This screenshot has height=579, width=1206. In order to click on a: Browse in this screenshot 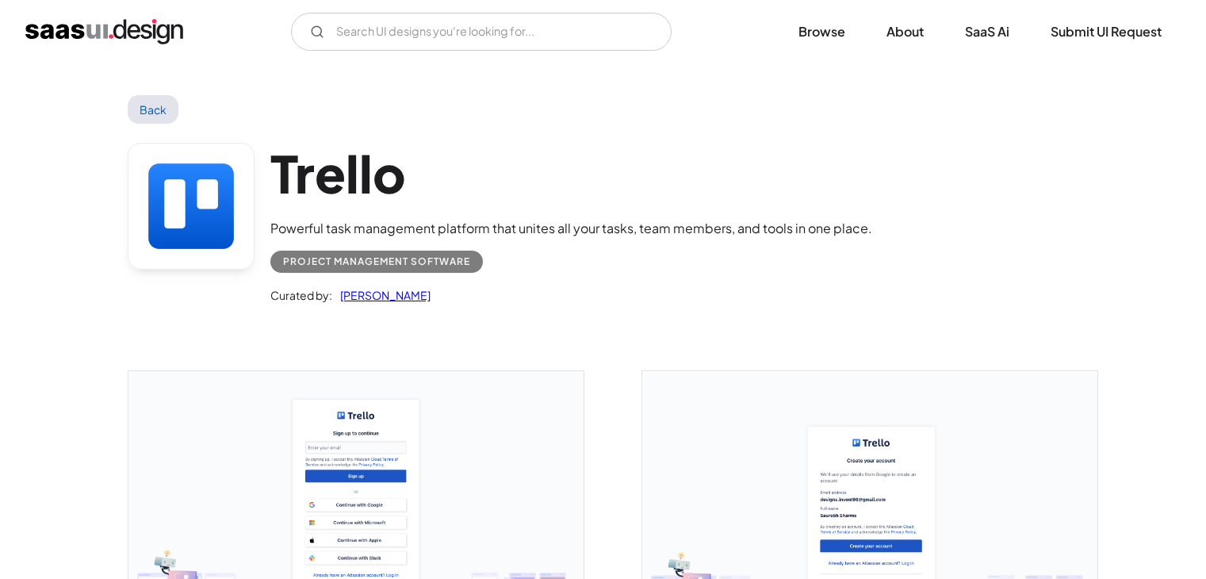, I will do `click(821, 32)`.